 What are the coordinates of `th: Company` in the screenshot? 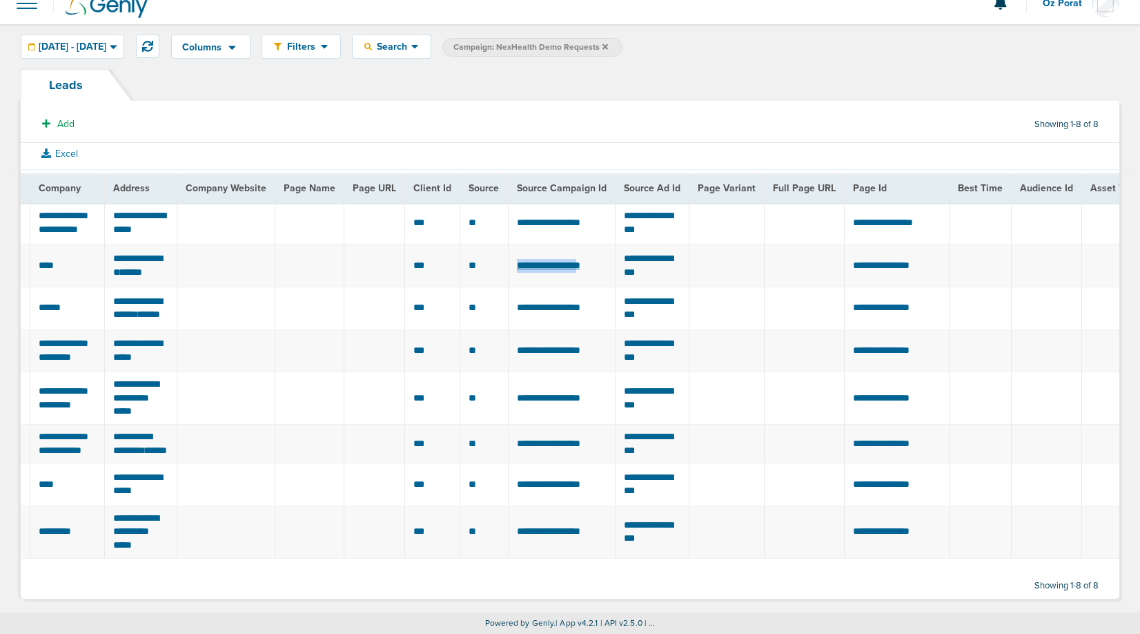 It's located at (68, 188).